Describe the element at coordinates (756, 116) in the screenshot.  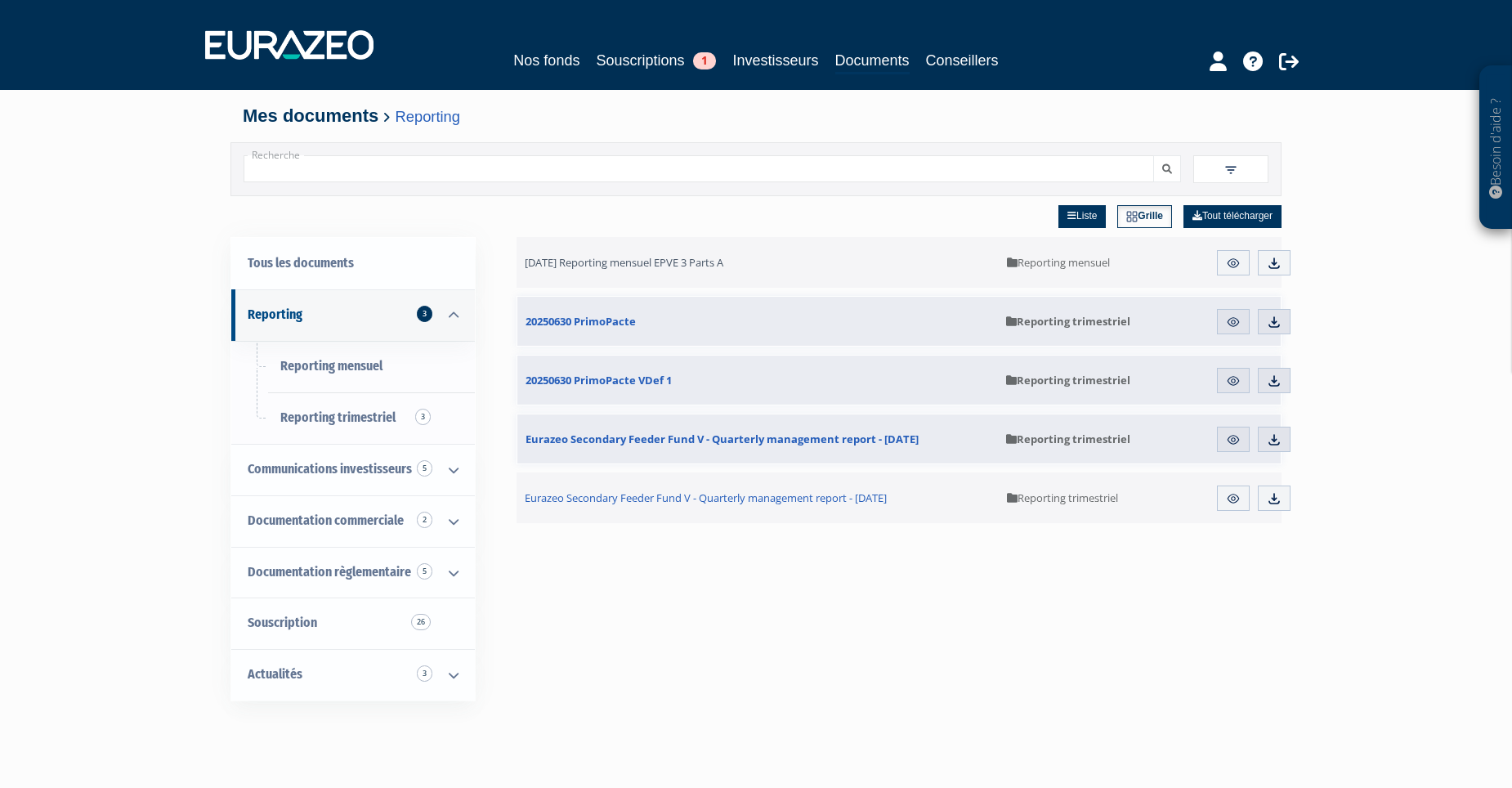
I see `h4: Mes documents` at that location.